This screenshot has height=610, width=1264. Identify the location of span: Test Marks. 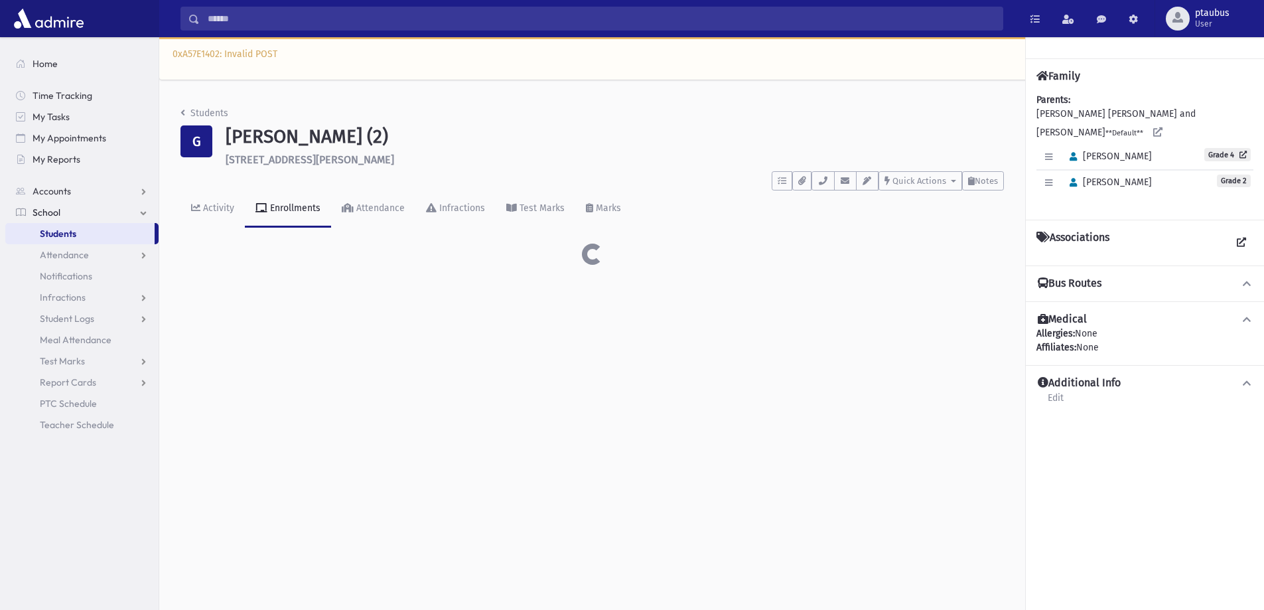
(62, 361).